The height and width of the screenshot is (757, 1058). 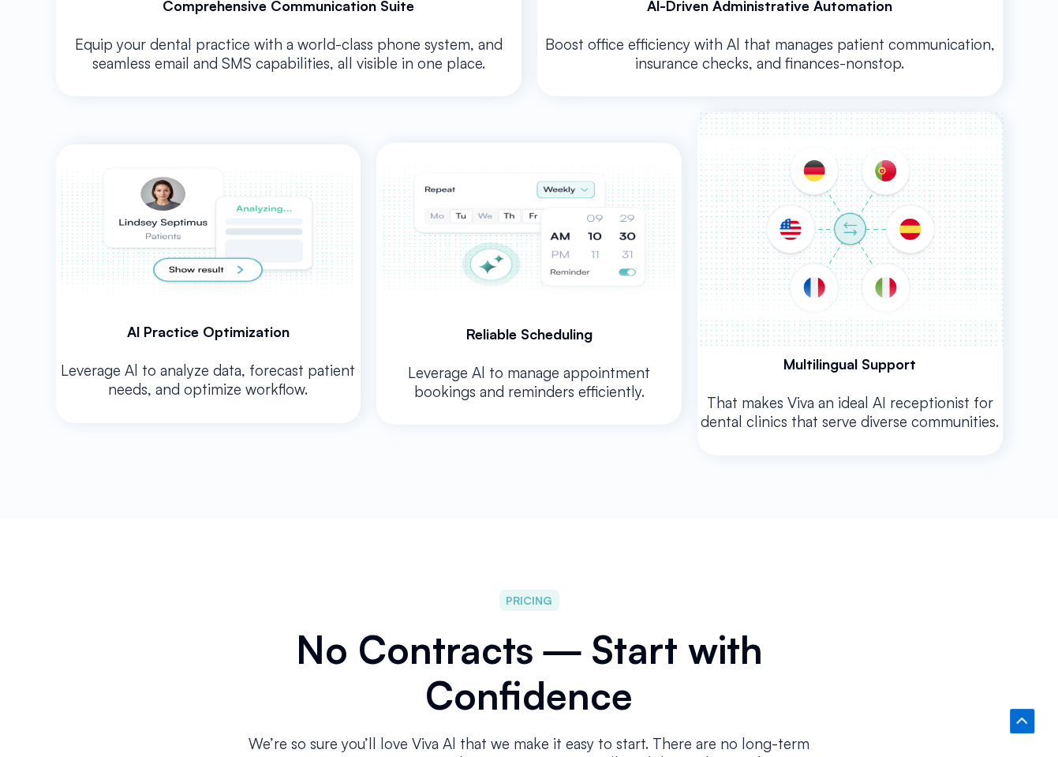 What do you see at coordinates (529, 600) in the screenshot?
I see `span: PRICING` at bounding box center [529, 600].